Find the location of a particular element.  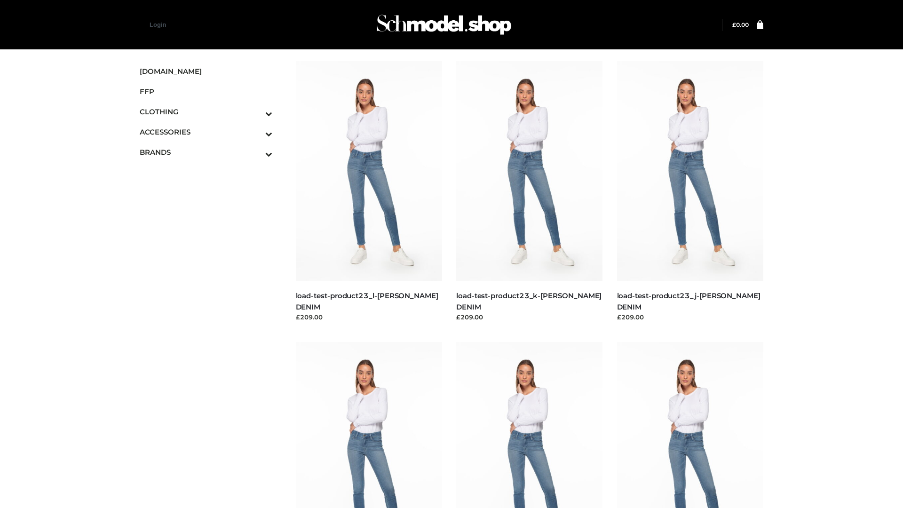

a: Schmodel Admin 964 is located at coordinates (444, 24).